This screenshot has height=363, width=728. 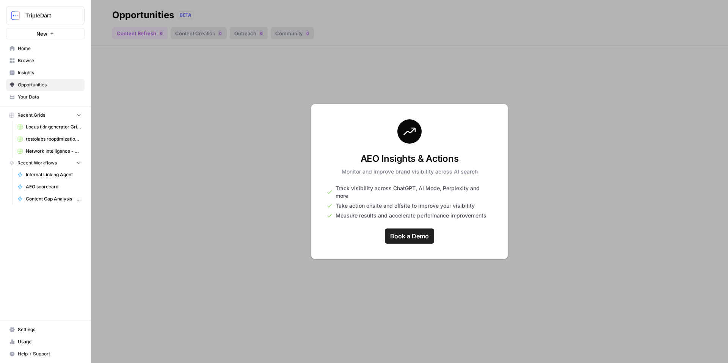 I want to click on span: Help + Support, so click(x=49, y=354).